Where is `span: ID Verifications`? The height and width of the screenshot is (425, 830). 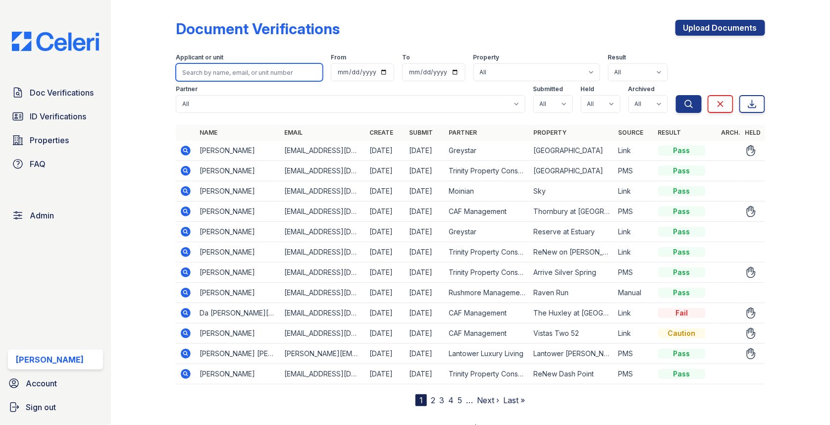
span: ID Verifications is located at coordinates (58, 116).